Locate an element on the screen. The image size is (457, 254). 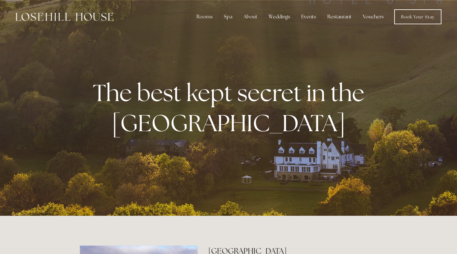
div: Events is located at coordinates (309, 17).